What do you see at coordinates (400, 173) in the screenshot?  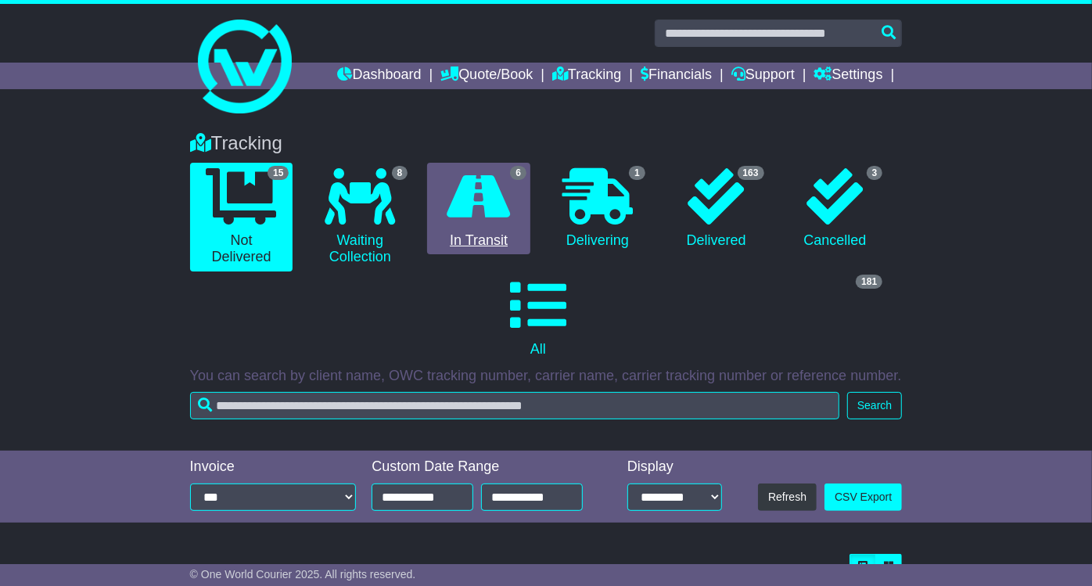 I see `span: 8` at bounding box center [400, 173].